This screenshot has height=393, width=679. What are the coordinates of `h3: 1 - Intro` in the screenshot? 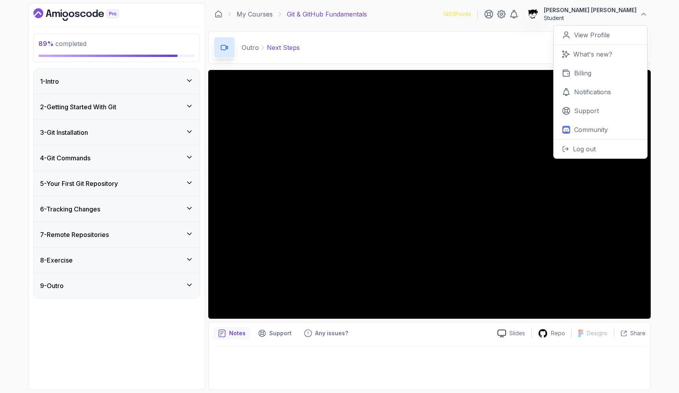 It's located at (49, 81).